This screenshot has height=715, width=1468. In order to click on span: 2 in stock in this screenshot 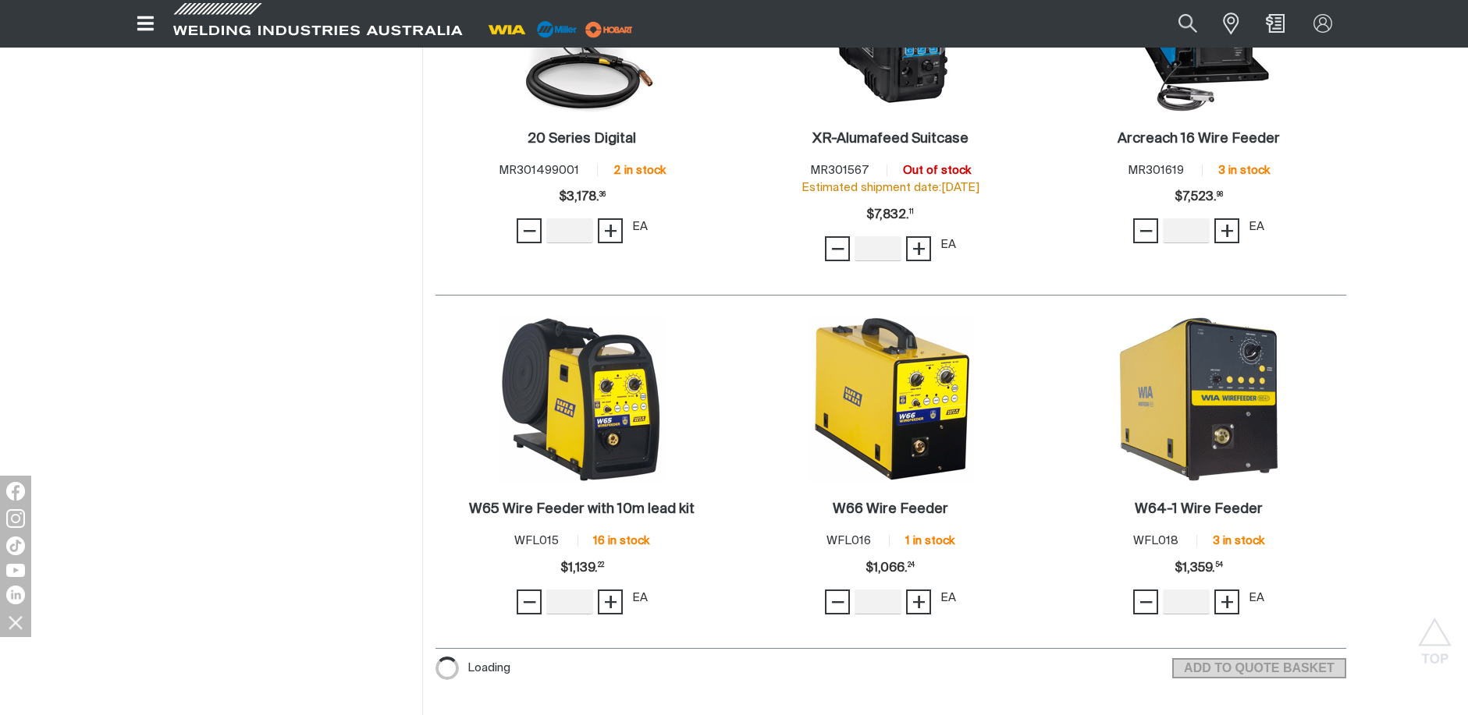, I will do `click(639, 170)`.